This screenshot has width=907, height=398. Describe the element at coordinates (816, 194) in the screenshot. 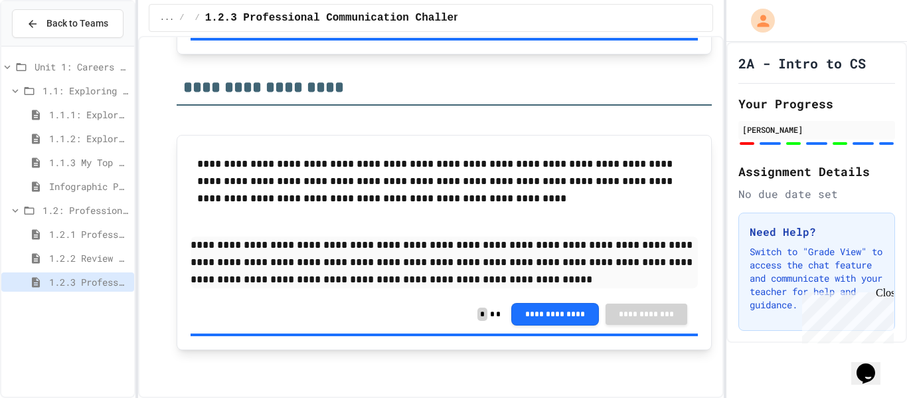

I see `div: No due date set` at that location.